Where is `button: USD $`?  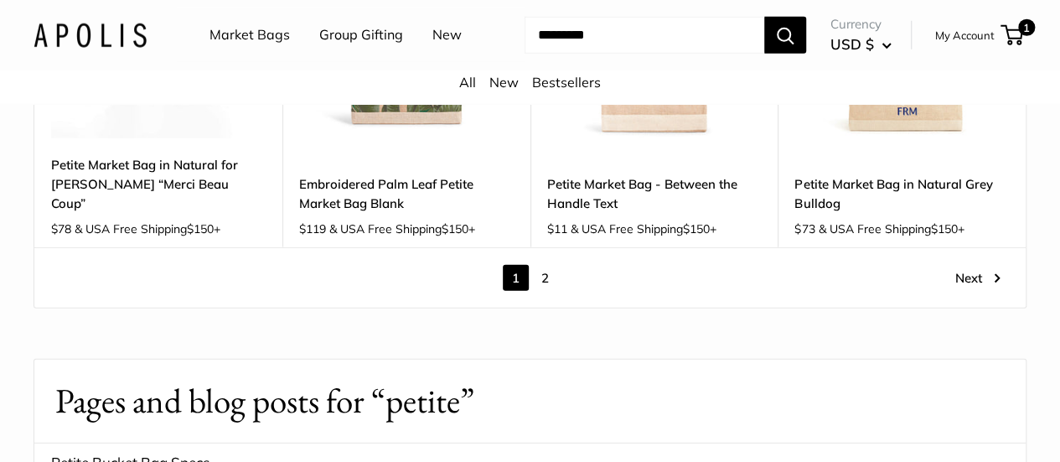
button: USD $ is located at coordinates (861, 44).